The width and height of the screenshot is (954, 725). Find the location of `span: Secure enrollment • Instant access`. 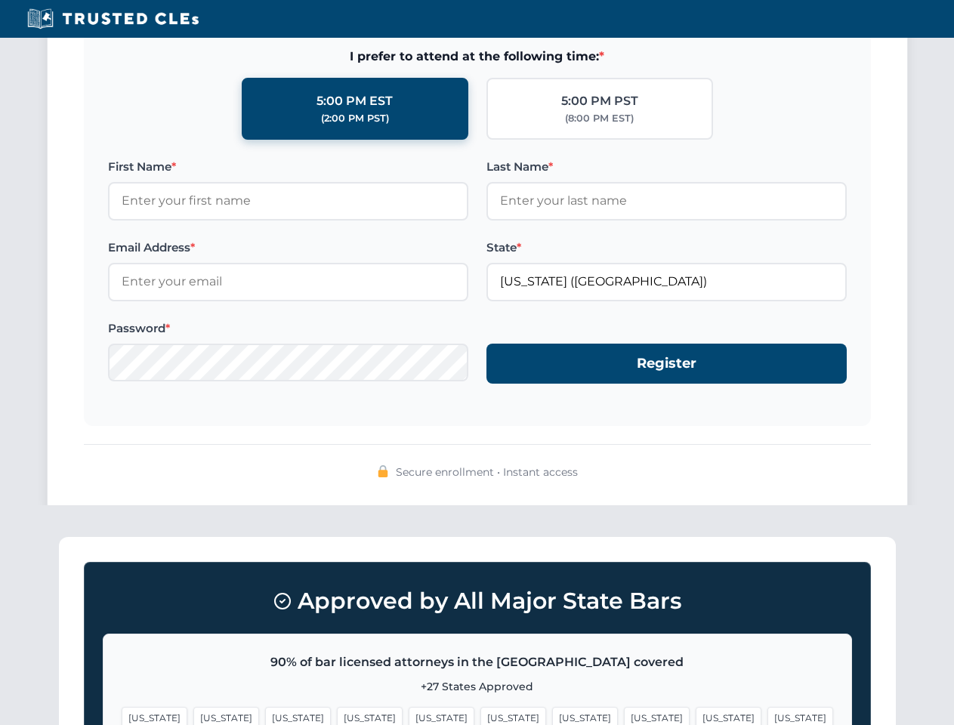

span: Secure enrollment • Instant access is located at coordinates (487, 472).